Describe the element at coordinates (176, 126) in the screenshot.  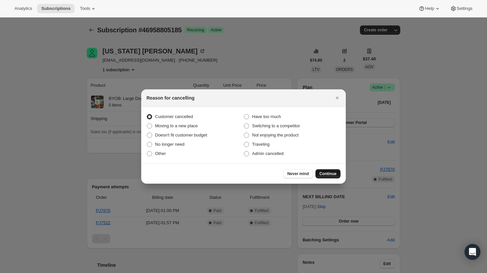
I see `span: Moving to a new place` at that location.